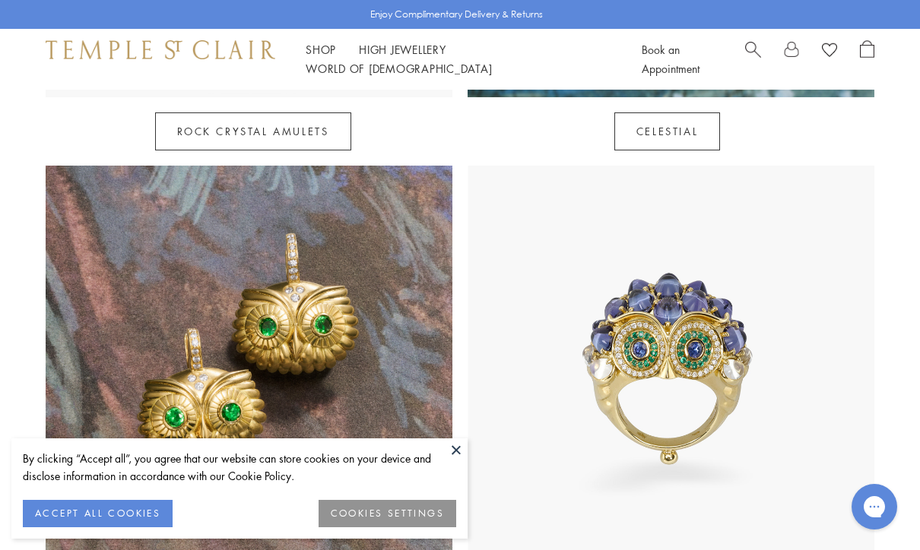  What do you see at coordinates (829, 52) in the screenshot?
I see `a: View Wishlist` at bounding box center [829, 52].